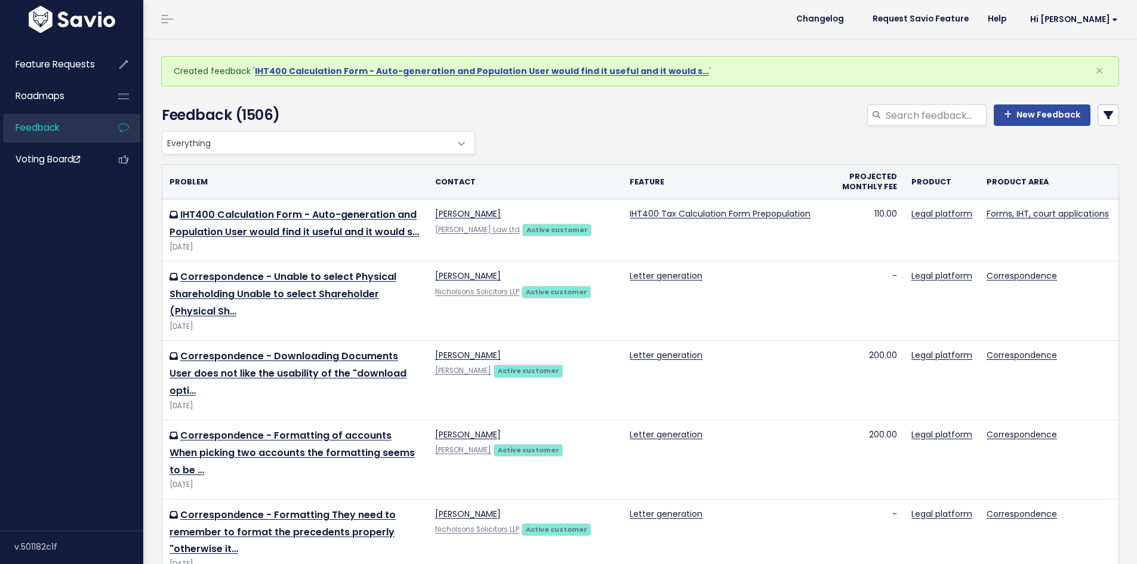 The height and width of the screenshot is (564, 1137). I want to click on a: Roadmaps, so click(51, 96).